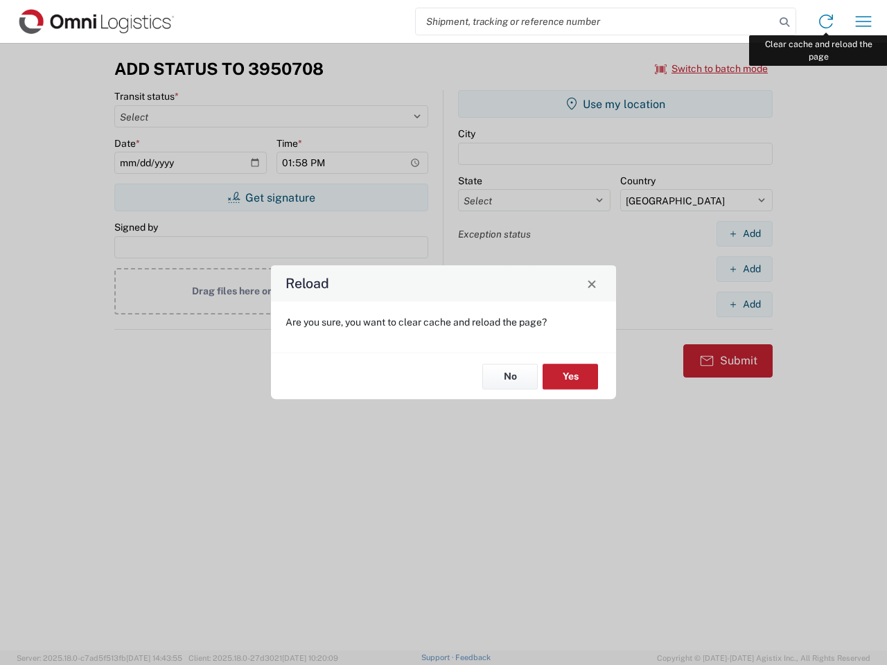 Image resolution: width=887 pixels, height=665 pixels. What do you see at coordinates (592, 283) in the screenshot?
I see `button: Close` at bounding box center [592, 283].